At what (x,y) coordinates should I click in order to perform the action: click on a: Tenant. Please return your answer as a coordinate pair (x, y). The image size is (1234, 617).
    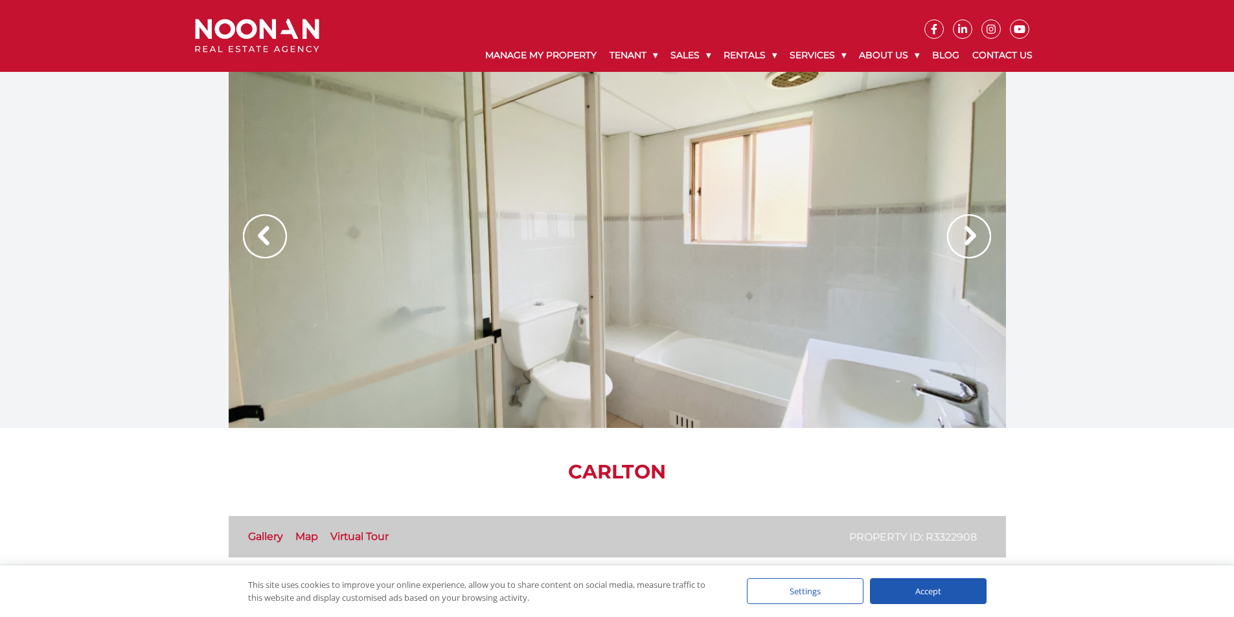
    Looking at the image, I should click on (633, 55).